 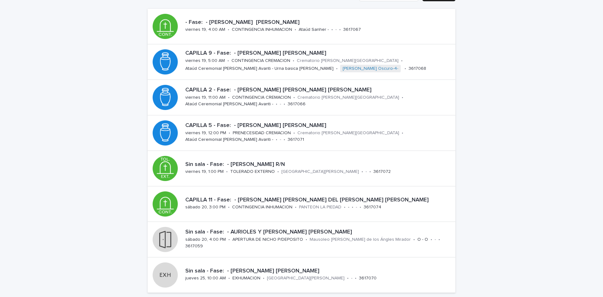 I want to click on p: 3617067, so click(x=352, y=30).